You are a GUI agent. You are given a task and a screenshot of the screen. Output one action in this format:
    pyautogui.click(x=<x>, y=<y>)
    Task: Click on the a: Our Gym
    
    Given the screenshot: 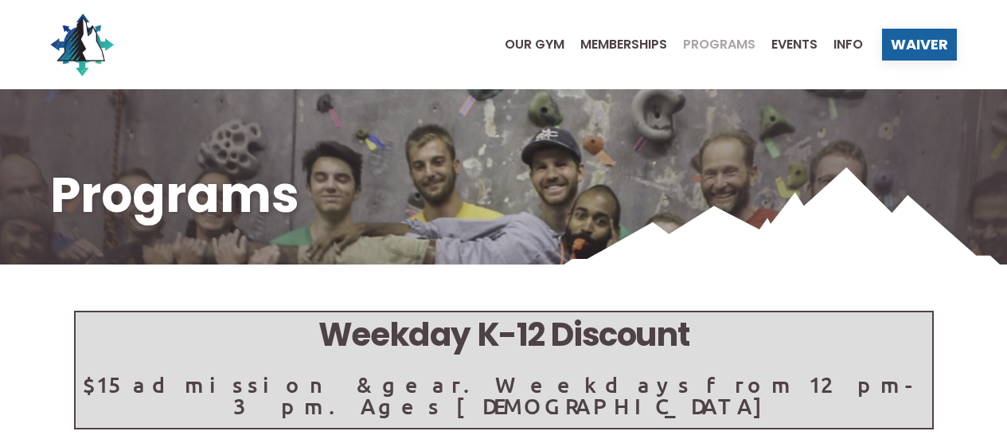 What is the action you would take?
    pyautogui.click(x=526, y=45)
    